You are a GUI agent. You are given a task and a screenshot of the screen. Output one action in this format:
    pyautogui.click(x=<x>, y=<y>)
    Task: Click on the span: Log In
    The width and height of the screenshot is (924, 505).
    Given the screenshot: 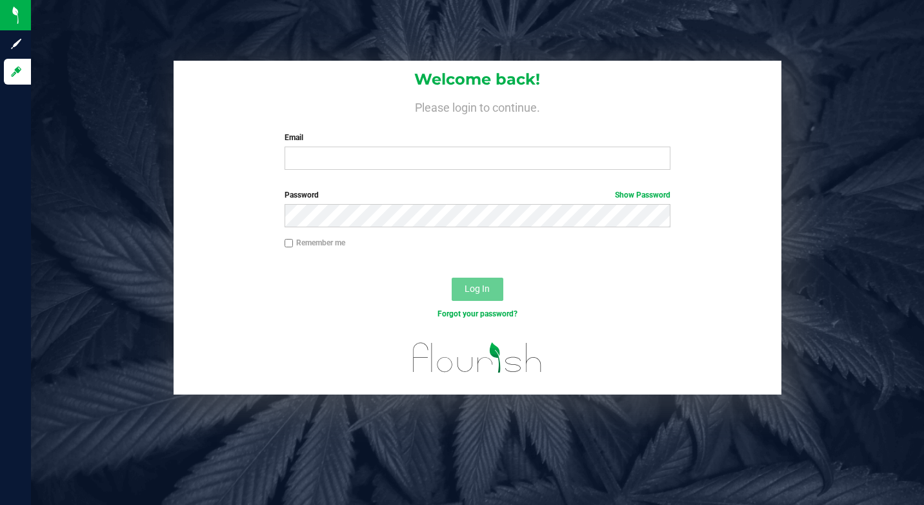 What is the action you would take?
    pyautogui.click(x=477, y=288)
    